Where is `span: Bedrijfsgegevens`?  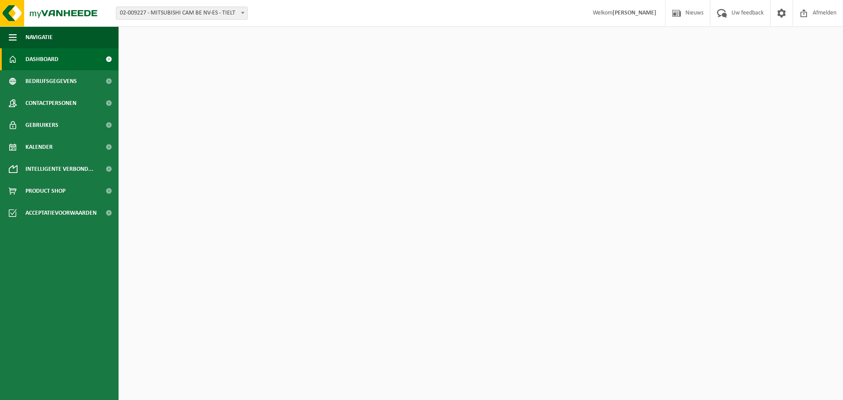 span: Bedrijfsgegevens is located at coordinates (51, 81).